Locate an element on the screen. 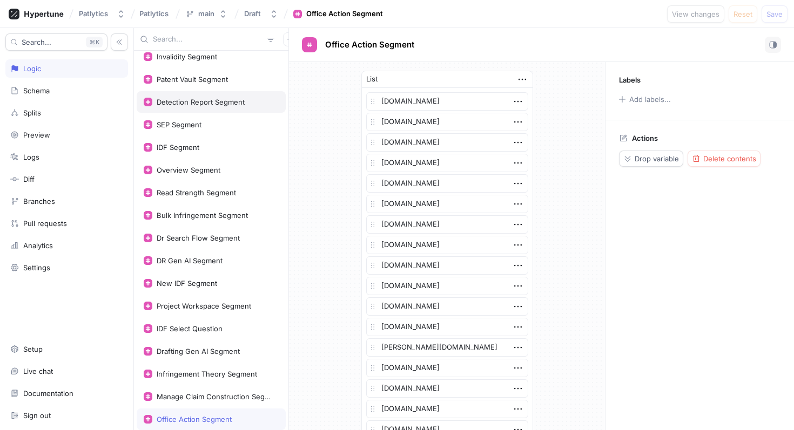  p: Labels is located at coordinates (629, 80).